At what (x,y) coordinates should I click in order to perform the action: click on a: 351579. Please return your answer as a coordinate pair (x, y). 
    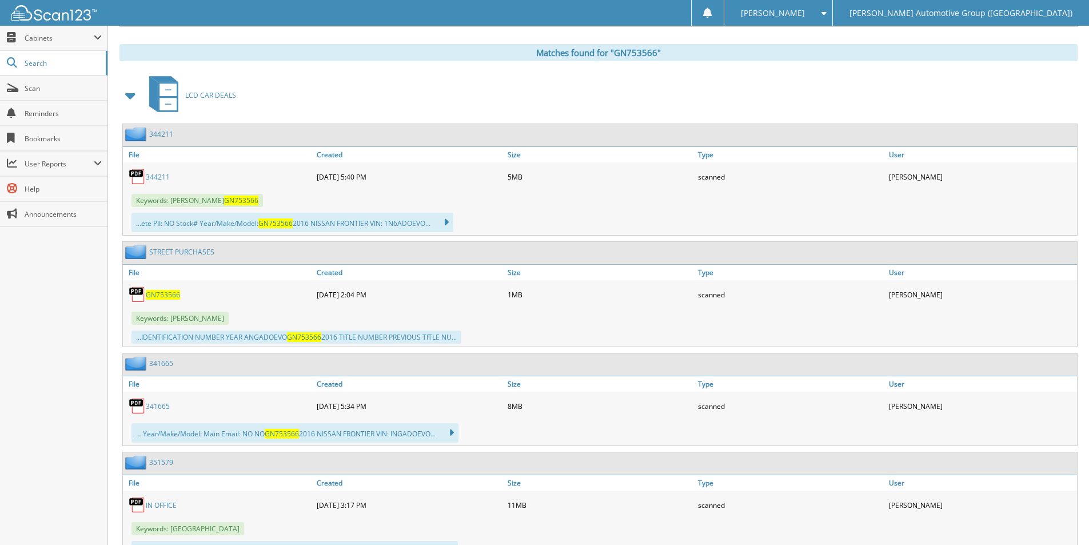
    Looking at the image, I should click on (161, 462).